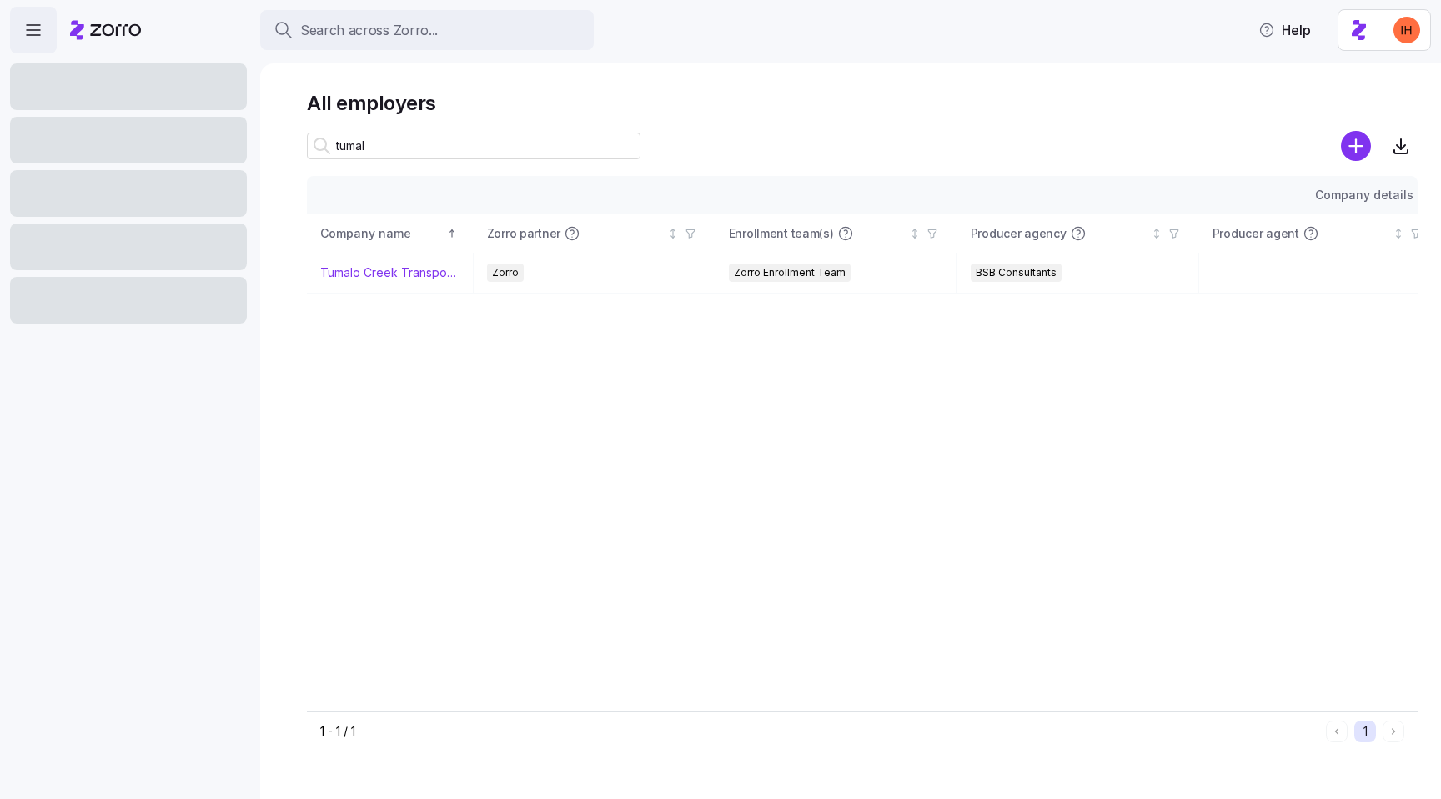 The height and width of the screenshot is (799, 1441). Describe the element at coordinates (1256, 233) in the screenshot. I see `span: Producer agent` at that location.